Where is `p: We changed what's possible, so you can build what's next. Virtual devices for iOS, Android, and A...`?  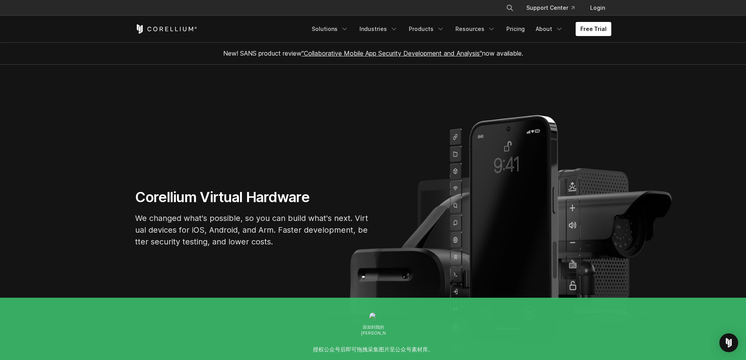
p: We changed what's possible, so you can build what's next. Virtual devices for iOS, Android, and A... is located at coordinates (252, 230).